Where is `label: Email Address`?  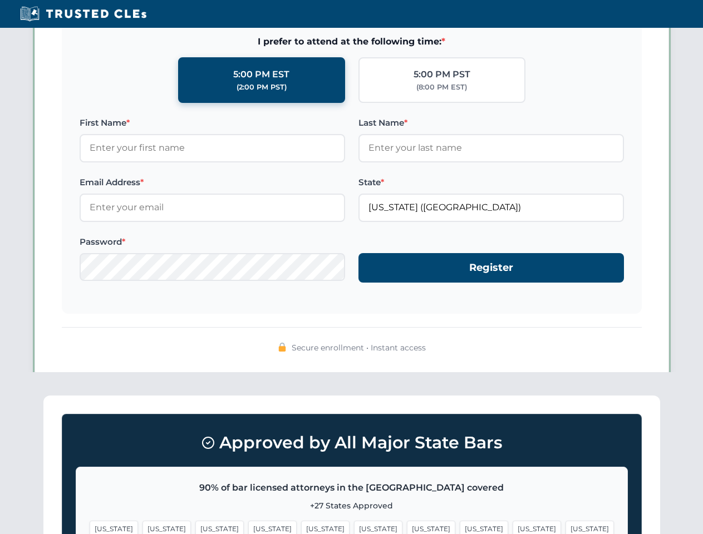 label: Email Address is located at coordinates (212, 182).